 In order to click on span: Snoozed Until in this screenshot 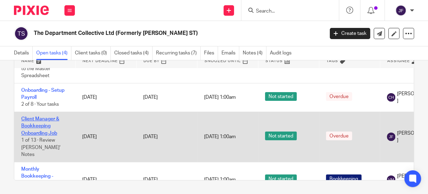, I will do `click(222, 61)`.